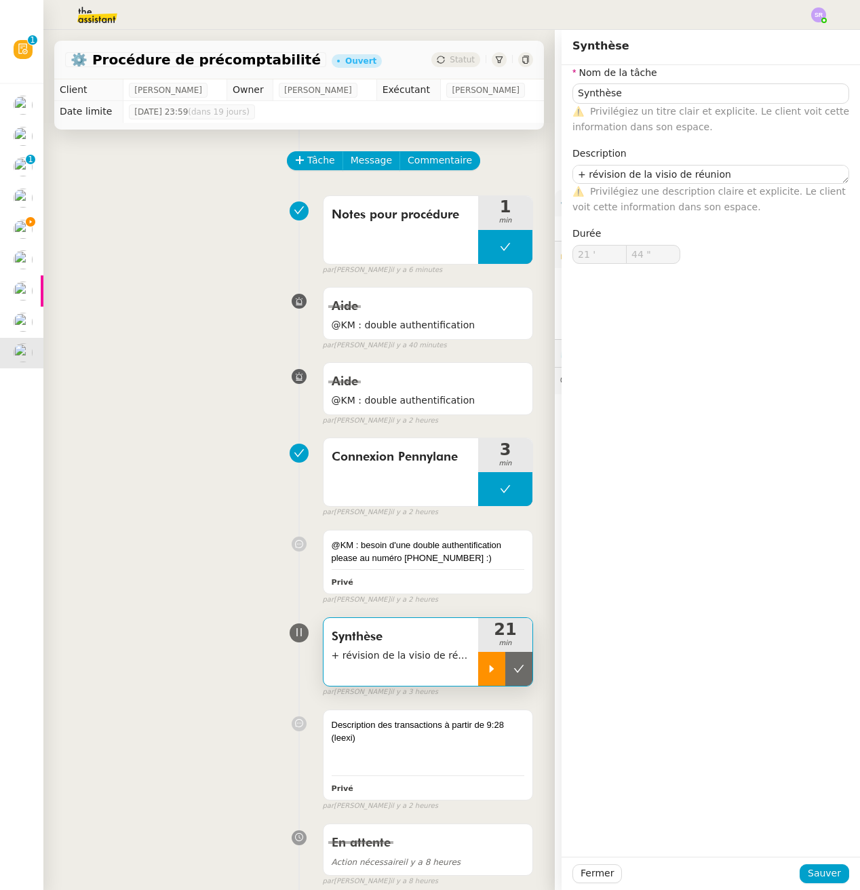 This screenshot has height=890, width=860. What do you see at coordinates (707, 203) in the screenshot?
I see `div: ⚙️Procédures` at bounding box center [707, 203].